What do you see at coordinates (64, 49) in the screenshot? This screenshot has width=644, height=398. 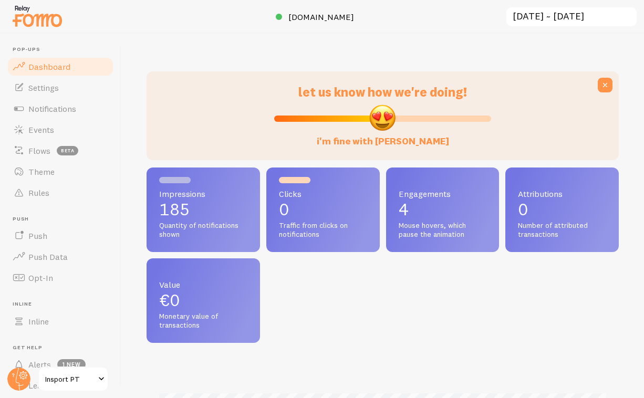 I see `span: Pop-ups` at bounding box center [64, 49].